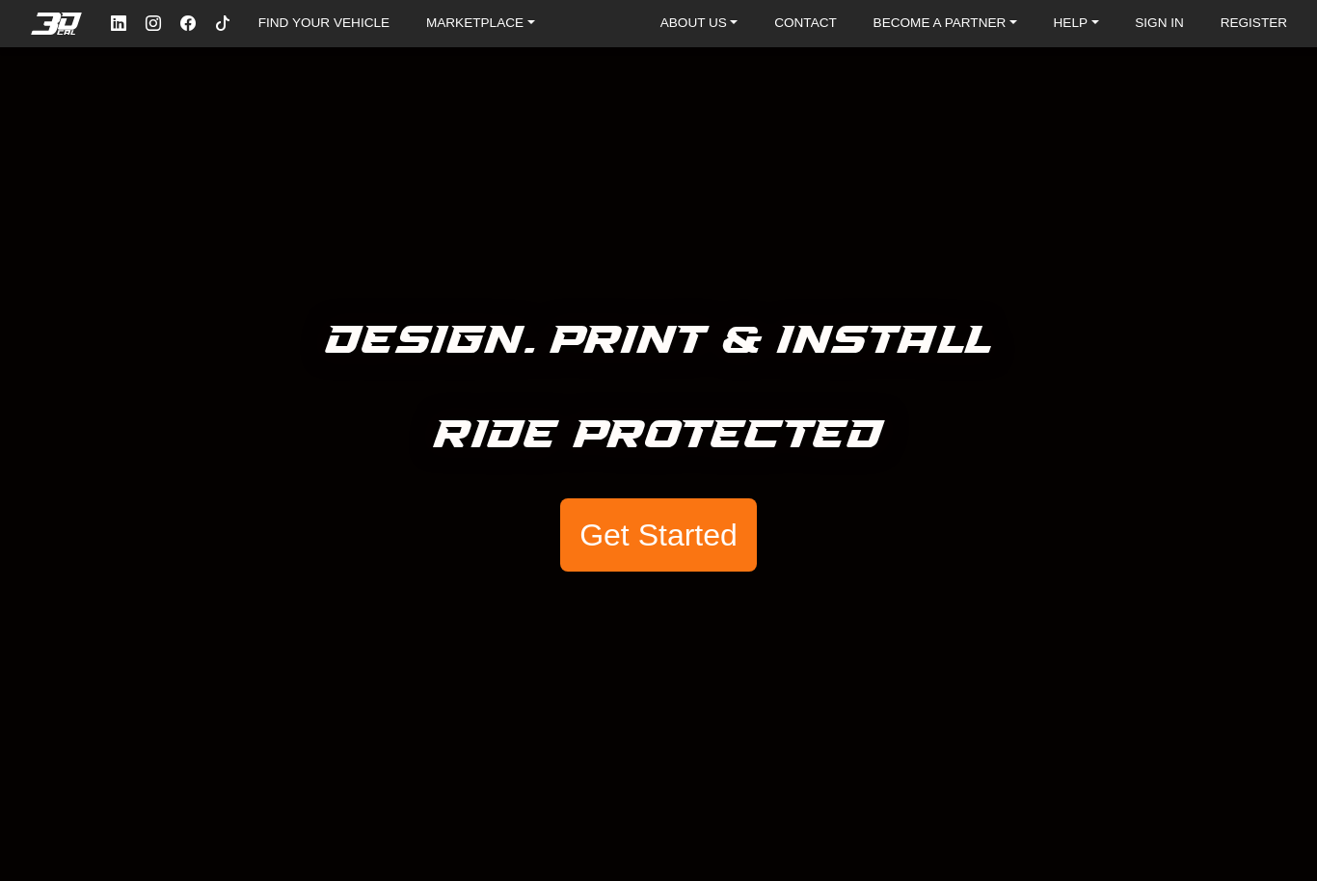  I want to click on a: HELP, so click(1076, 24).